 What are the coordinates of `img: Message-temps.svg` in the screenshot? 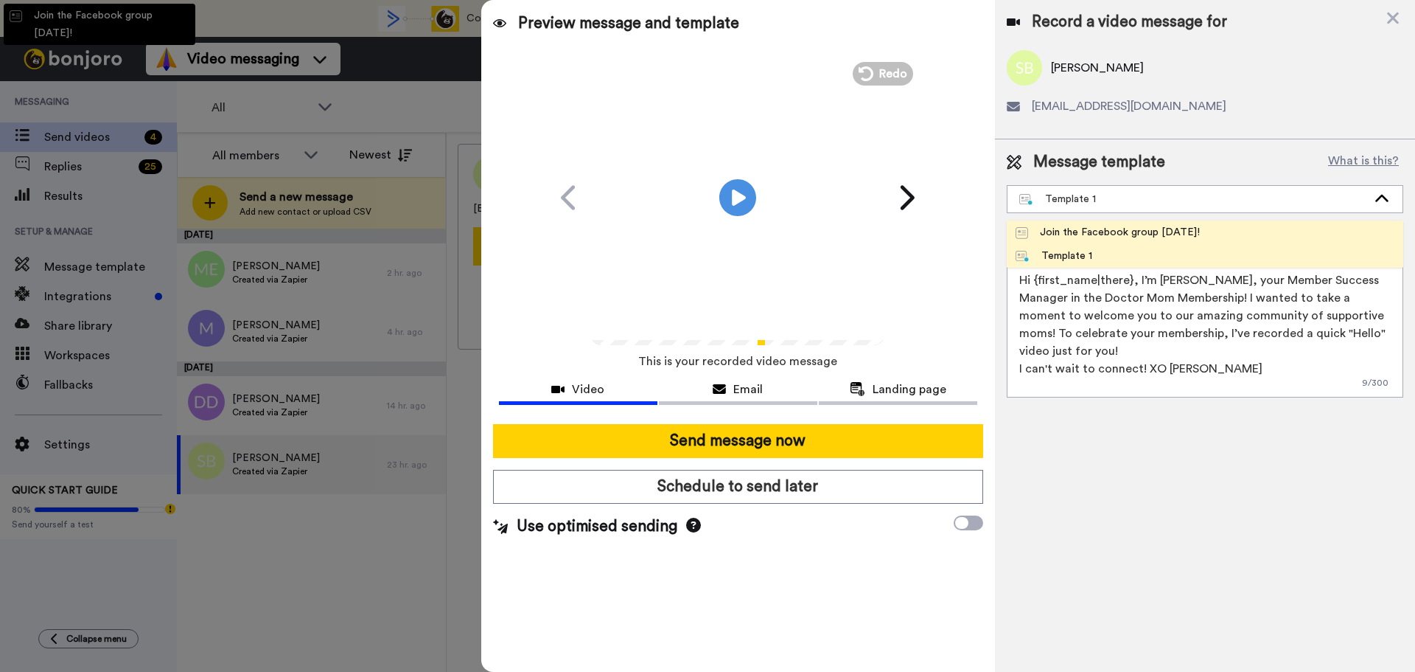 It's located at (1022, 233).